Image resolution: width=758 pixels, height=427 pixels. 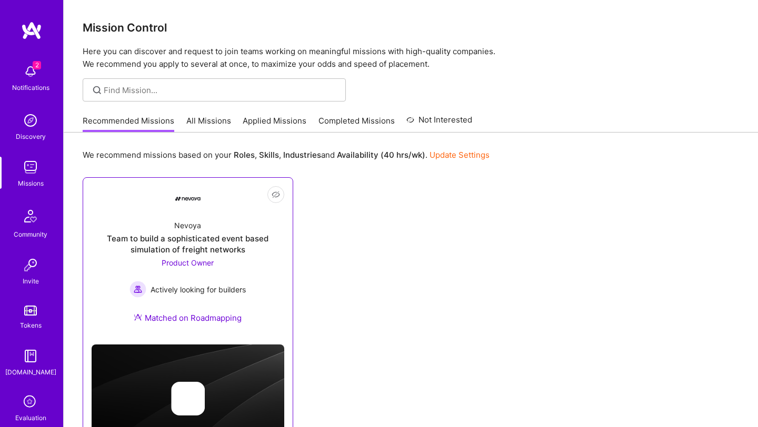 What do you see at coordinates (274, 124) in the screenshot?
I see `a: Applied Missions` at bounding box center [274, 124].